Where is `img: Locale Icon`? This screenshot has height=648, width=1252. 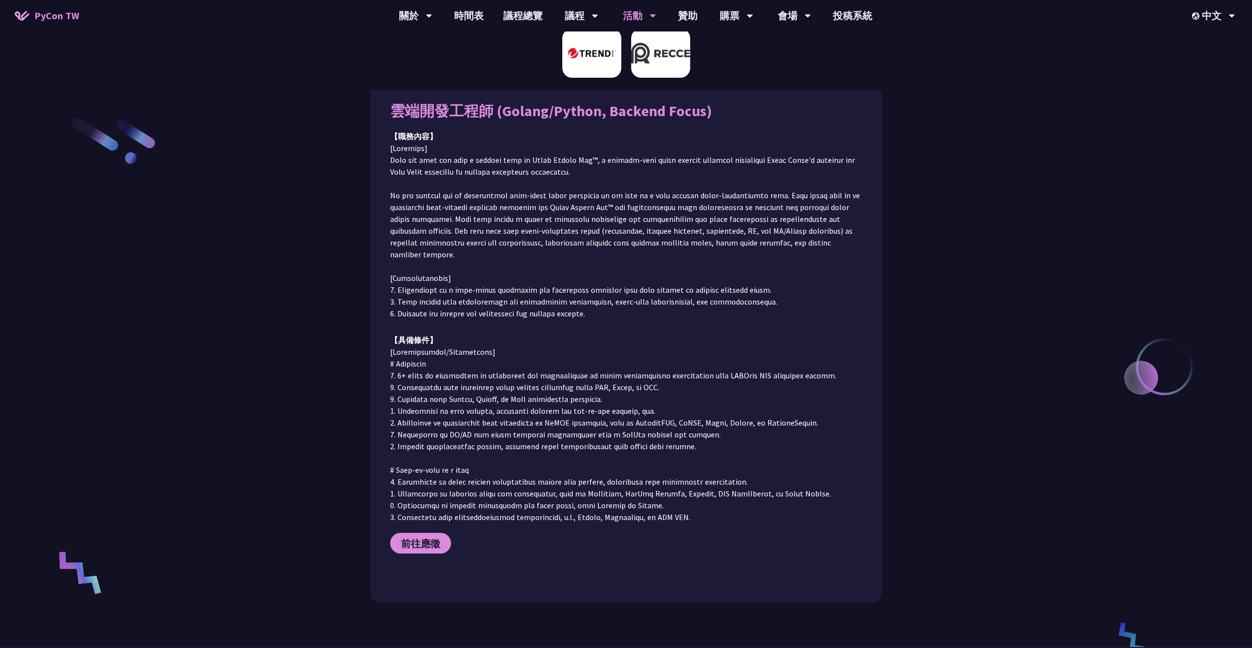
img: Locale Icon is located at coordinates (1196, 16).